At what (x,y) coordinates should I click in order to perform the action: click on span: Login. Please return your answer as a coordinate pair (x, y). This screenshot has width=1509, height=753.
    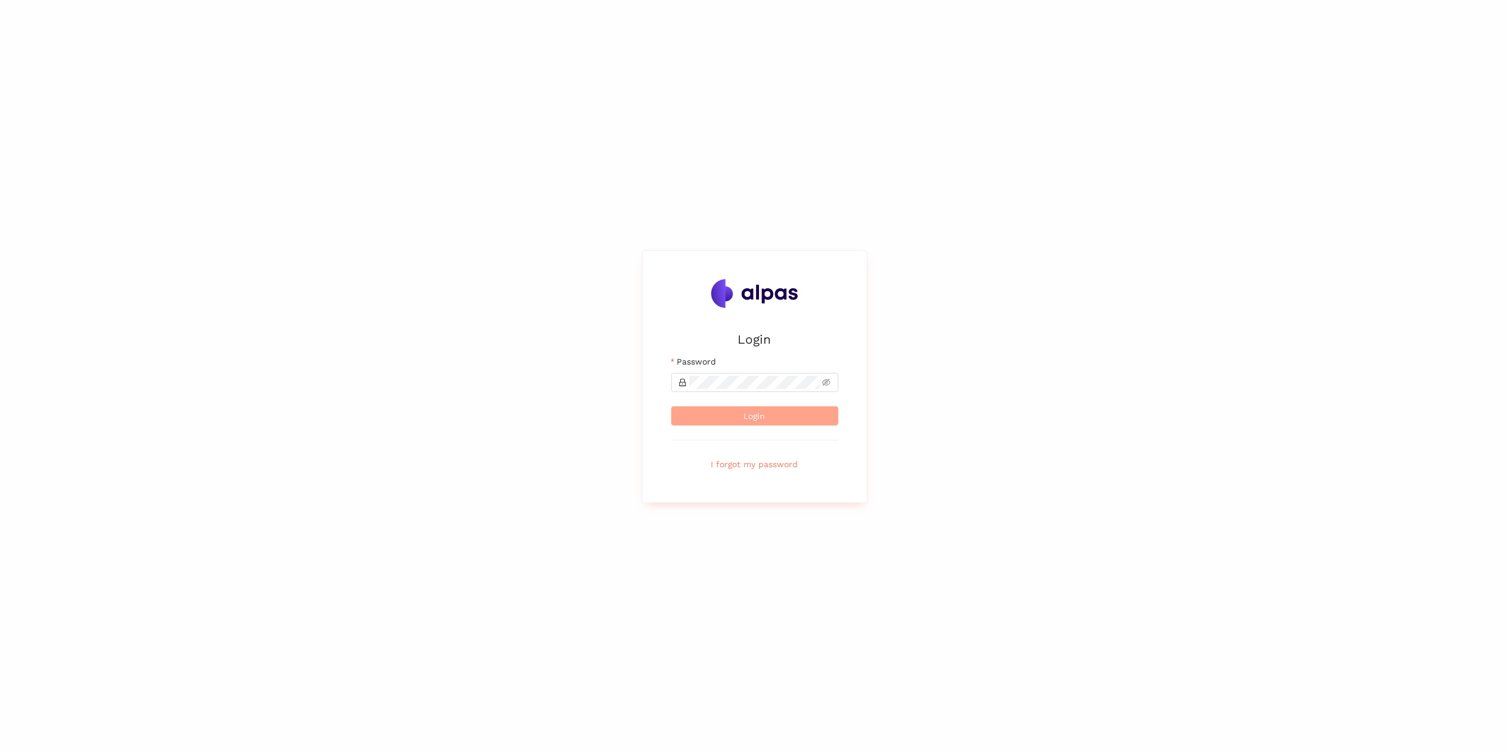
    Looking at the image, I should click on (755, 416).